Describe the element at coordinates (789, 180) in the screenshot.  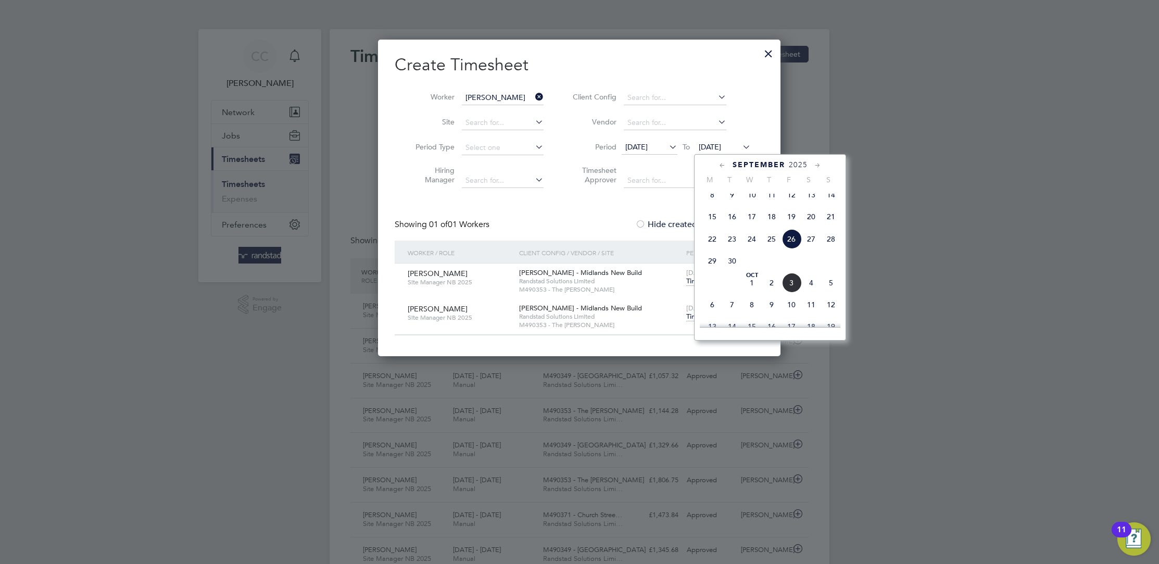
I see `span: F` at that location.